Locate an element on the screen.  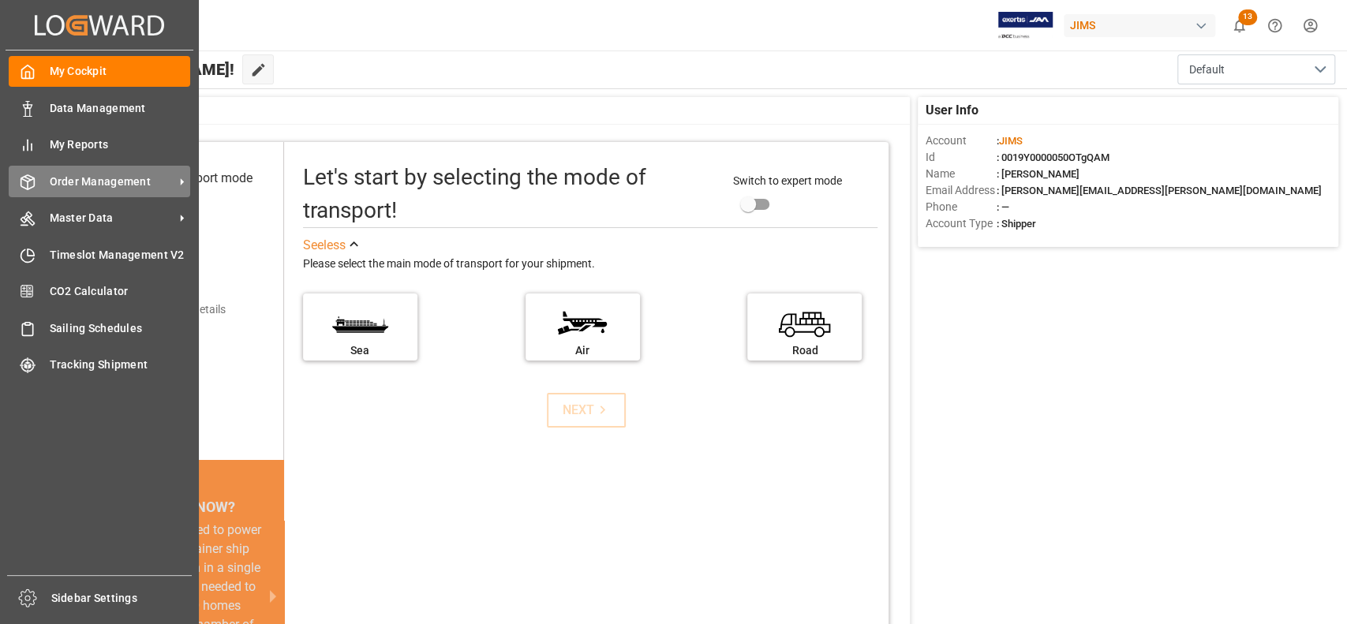
a: Tracking Shipment is located at coordinates (99, 364).